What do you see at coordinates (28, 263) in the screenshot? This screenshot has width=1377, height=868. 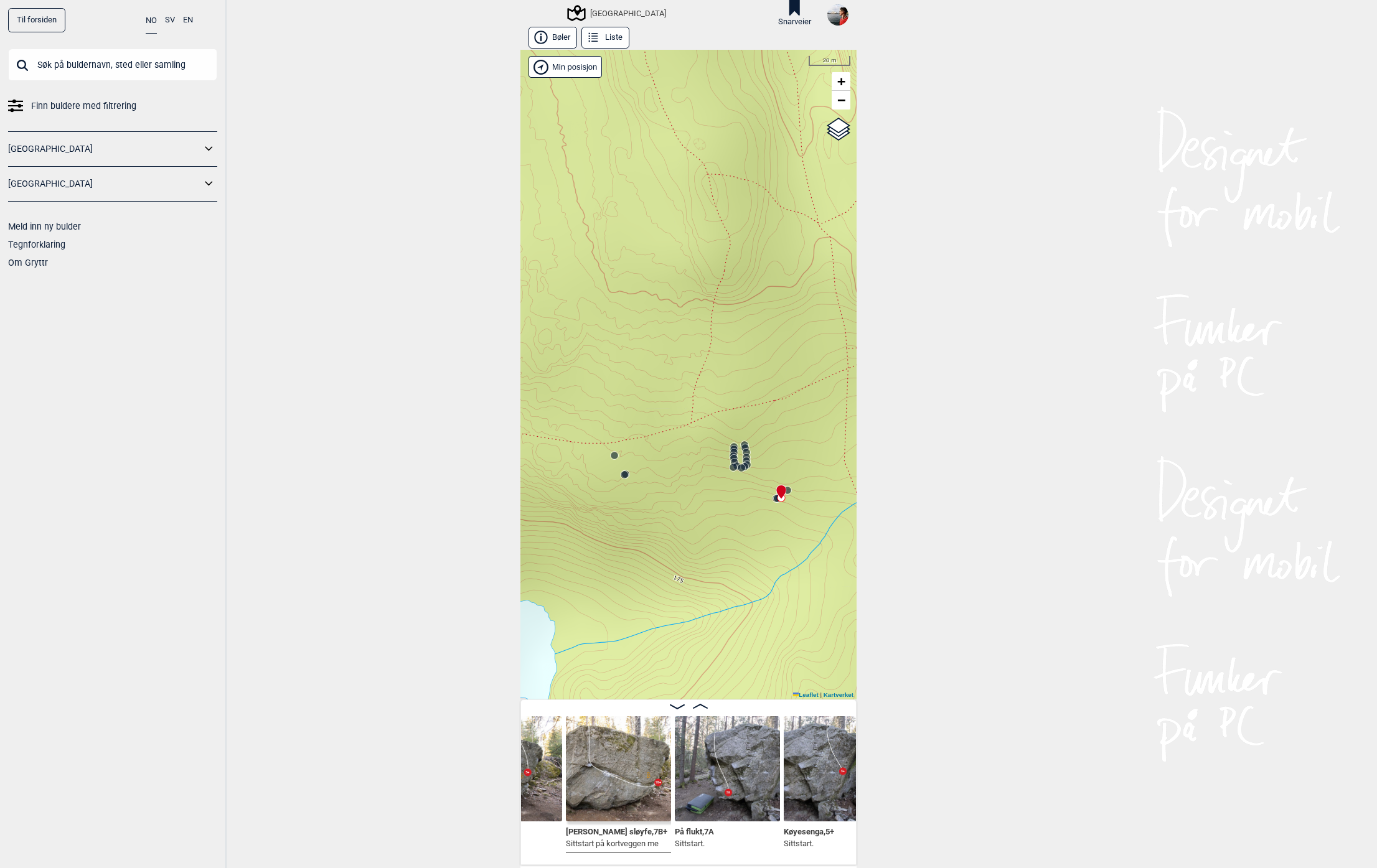 I see `a: Om Gryttr` at bounding box center [28, 263].